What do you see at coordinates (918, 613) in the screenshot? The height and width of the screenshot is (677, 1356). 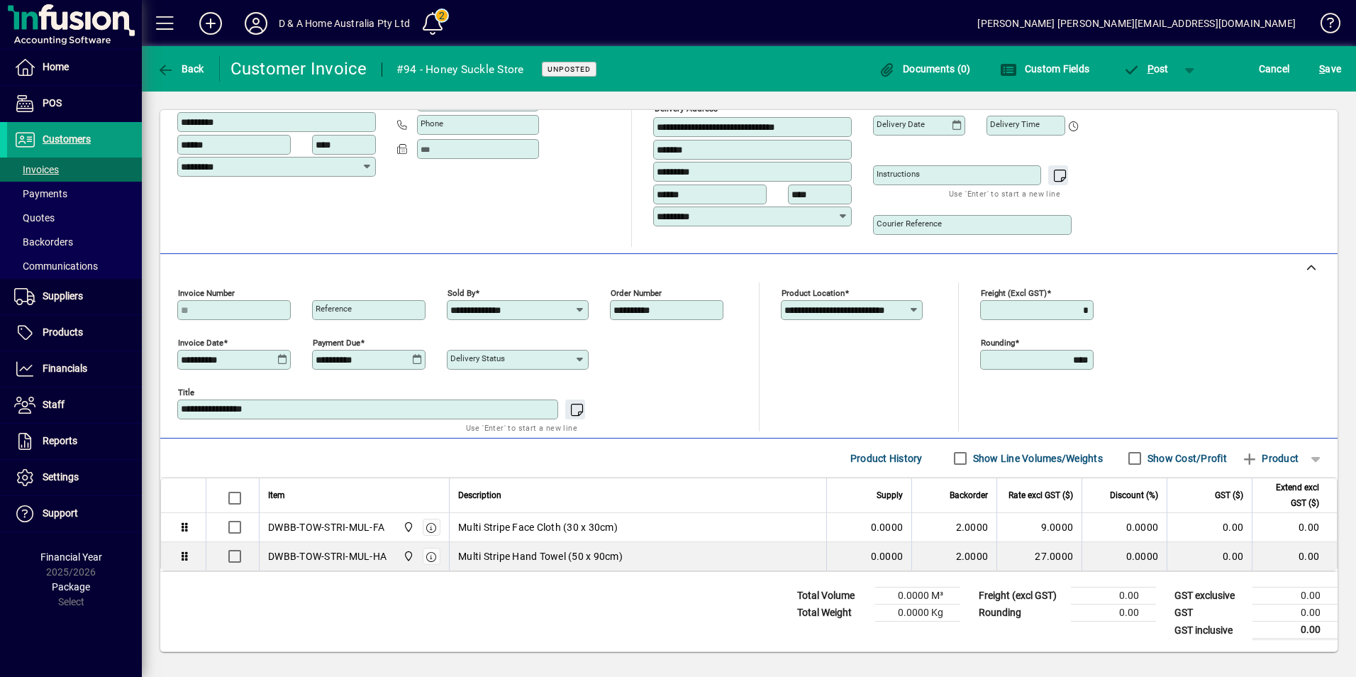 I see `td: 0.0000 Kg` at bounding box center [918, 613].